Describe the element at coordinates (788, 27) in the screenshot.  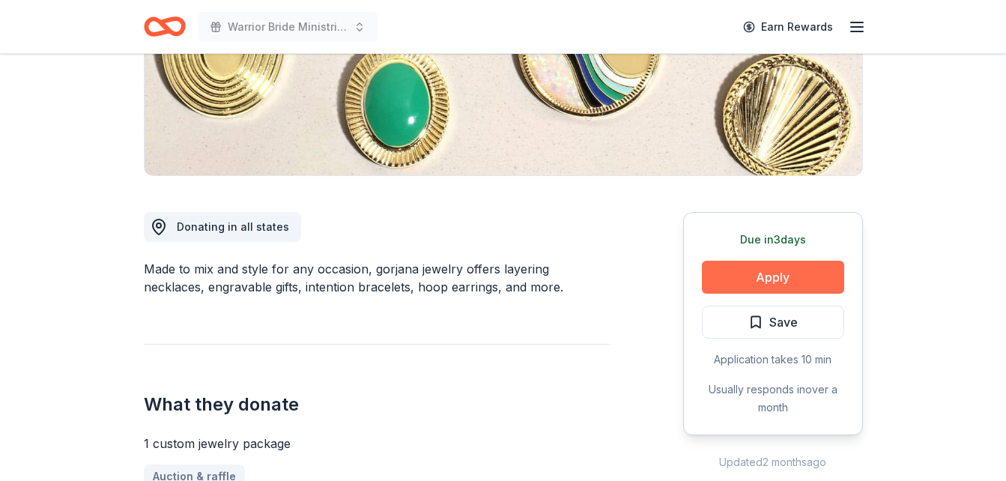
I see `a: Earn Rewards` at that location.